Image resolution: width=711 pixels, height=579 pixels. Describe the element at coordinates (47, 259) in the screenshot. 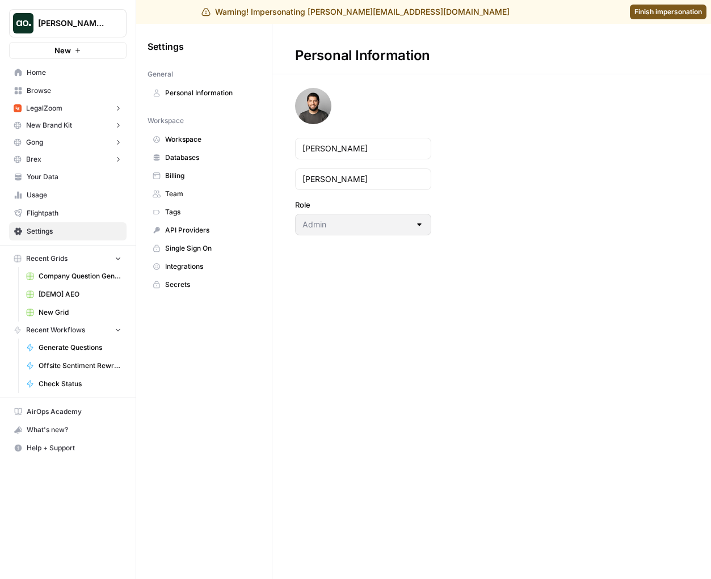

I see `span: Recent Grids` at that location.